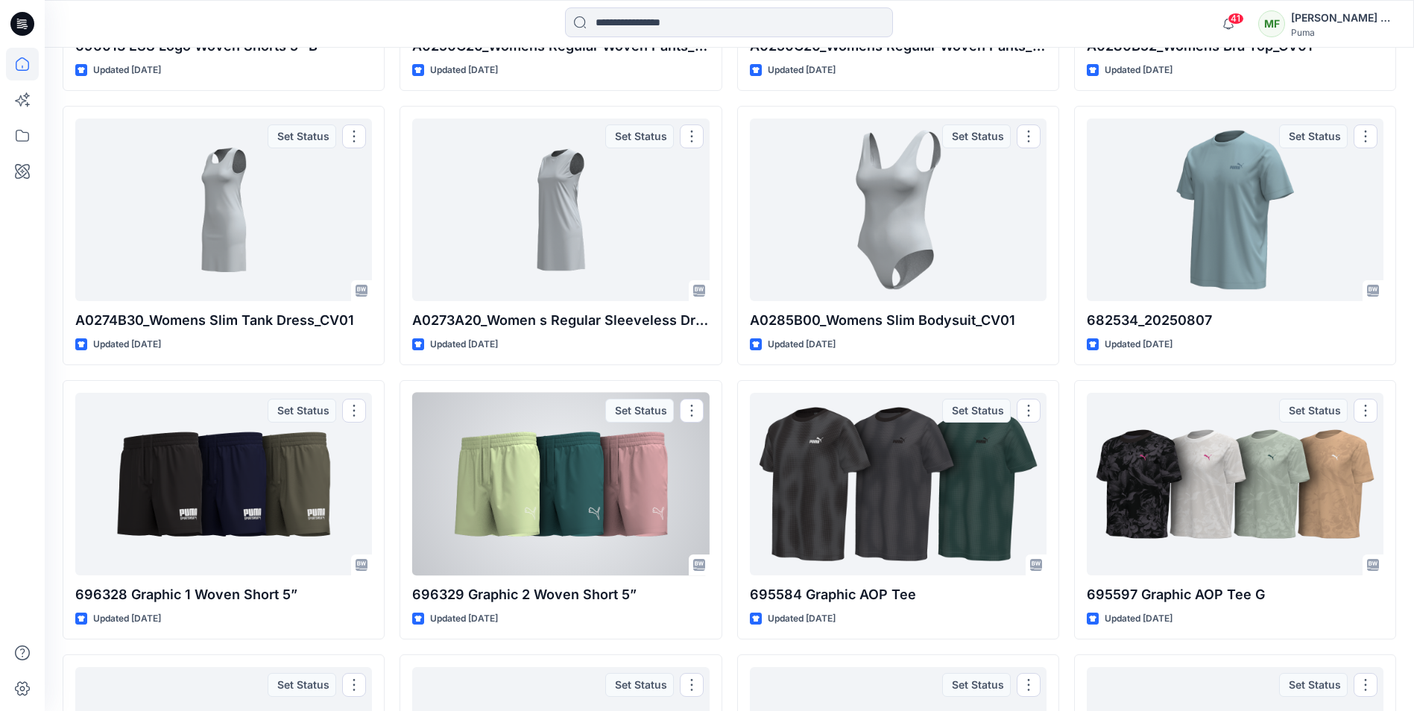 Image resolution: width=1414 pixels, height=711 pixels. Describe the element at coordinates (560, 595) in the screenshot. I see `p: 696329 Graphic 2 Woven Short 5”` at that location.